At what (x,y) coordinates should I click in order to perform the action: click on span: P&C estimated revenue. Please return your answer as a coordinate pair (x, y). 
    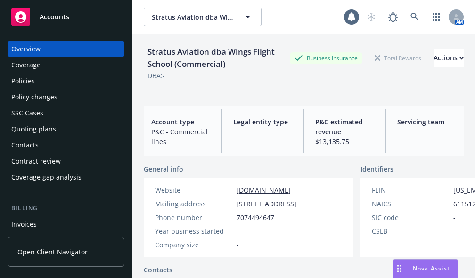
    Looking at the image, I should click on (344, 127).